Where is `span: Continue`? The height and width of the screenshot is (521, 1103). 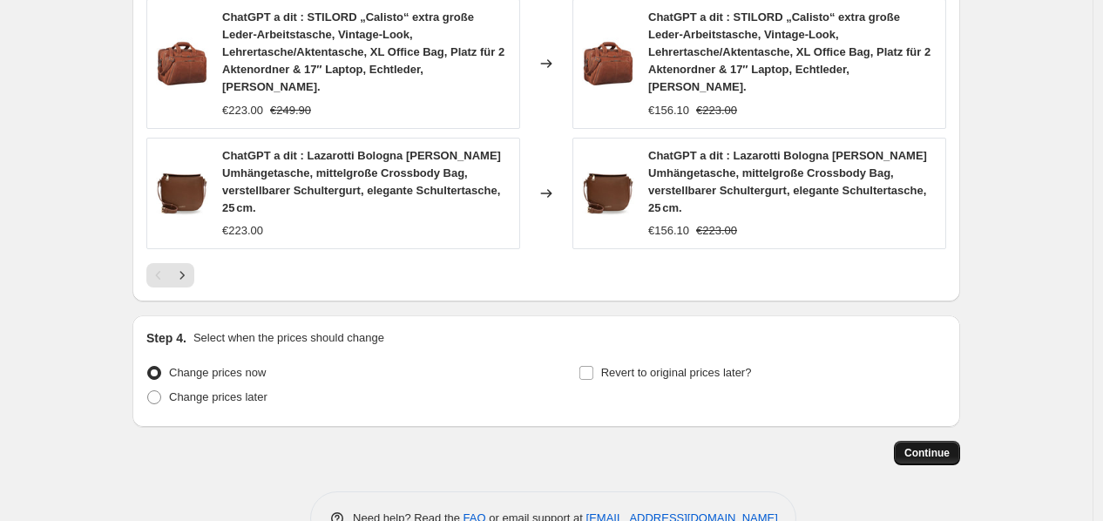 span: Continue is located at coordinates (927, 453).